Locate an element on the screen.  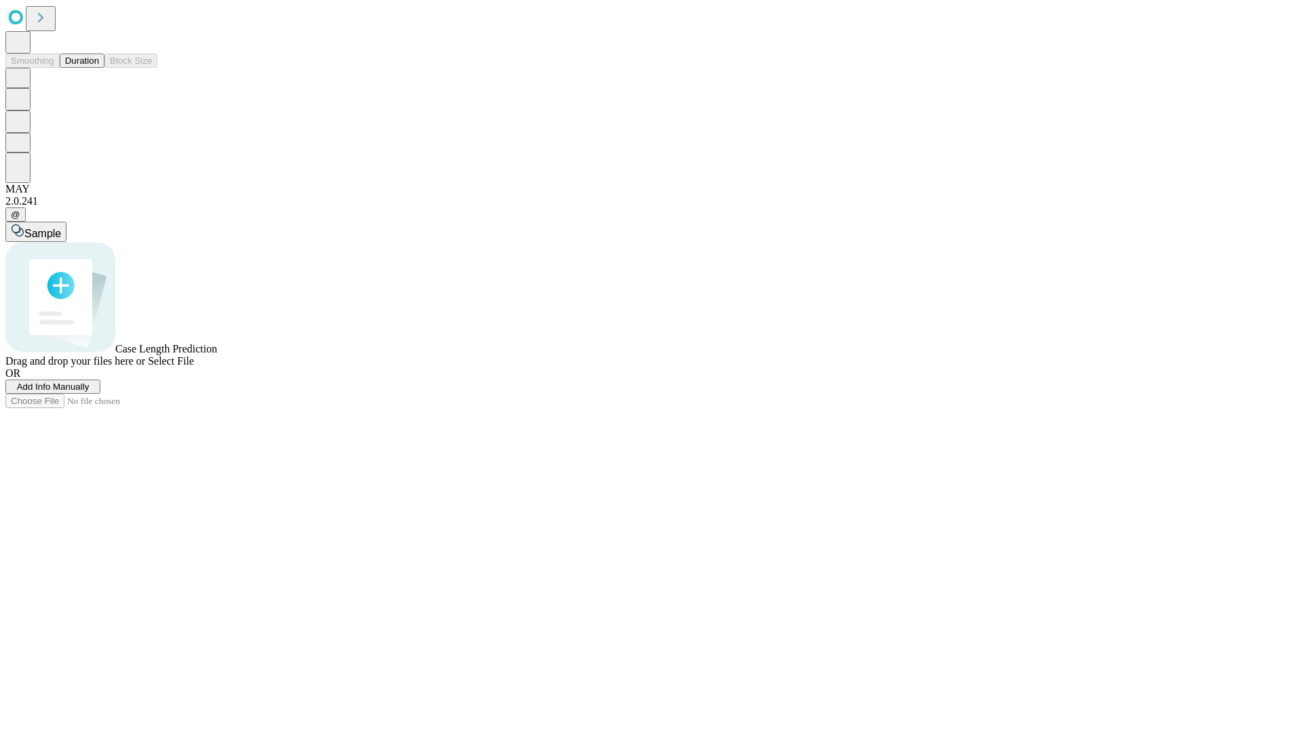
span: Sample is located at coordinates (43, 233).